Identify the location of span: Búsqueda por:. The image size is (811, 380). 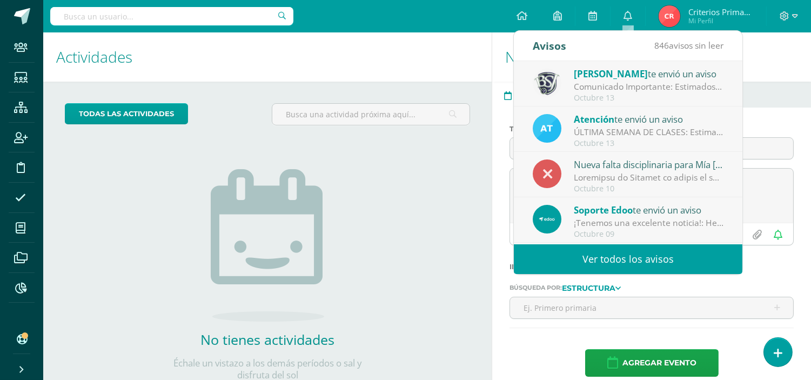
(535, 288).